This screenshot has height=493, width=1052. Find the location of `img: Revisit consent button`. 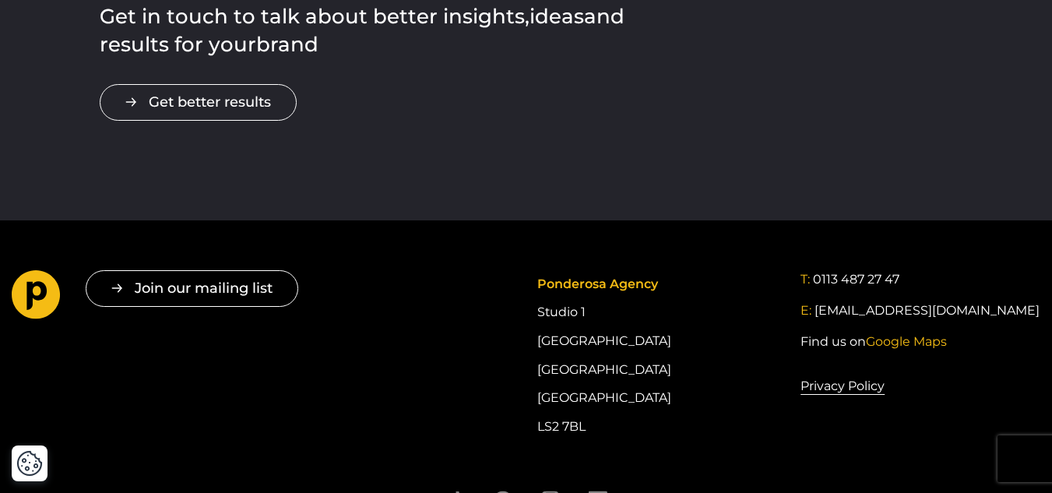

img: Revisit consent button is located at coordinates (30, 463).